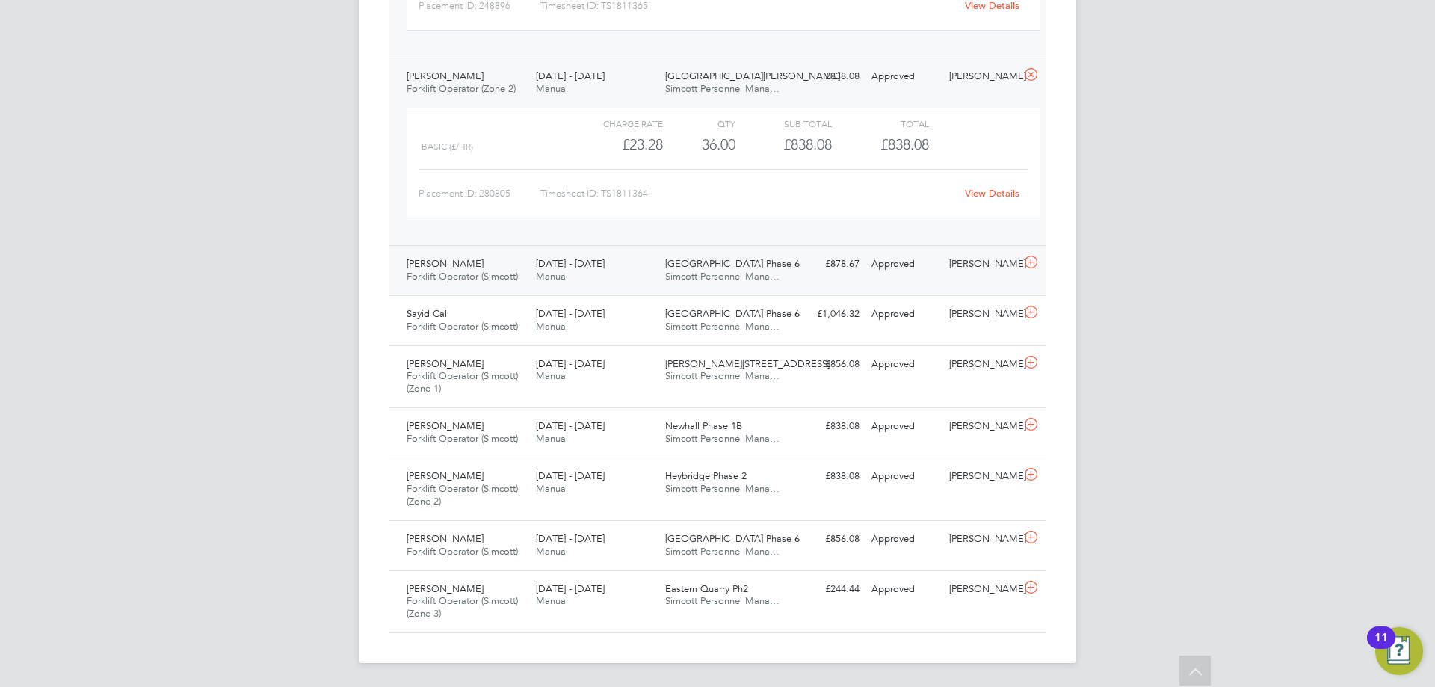  Describe the element at coordinates (1382, 647) in the screenshot. I see `div: 11` at that location.